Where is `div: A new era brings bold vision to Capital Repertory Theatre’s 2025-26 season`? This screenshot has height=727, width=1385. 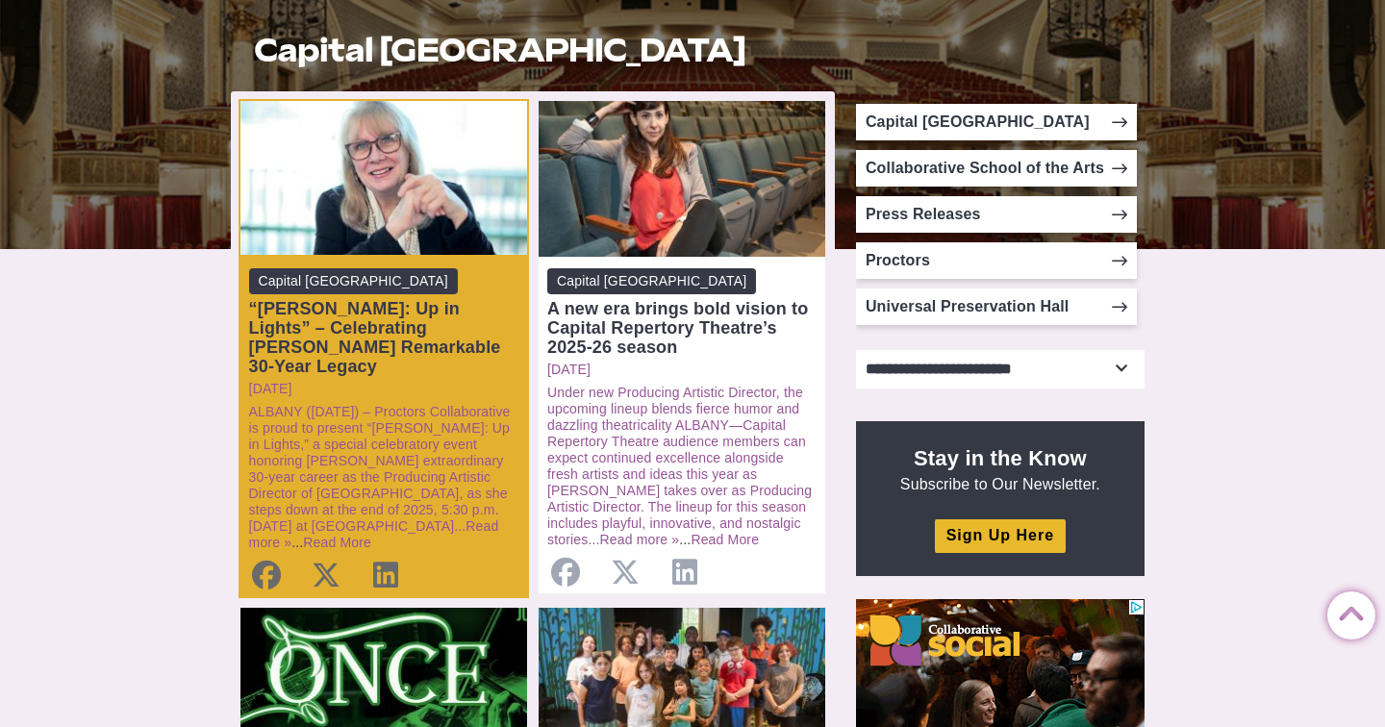 div: A new era brings bold vision to Capital Repertory Theatre’s 2025-26 season is located at coordinates (682, 328).